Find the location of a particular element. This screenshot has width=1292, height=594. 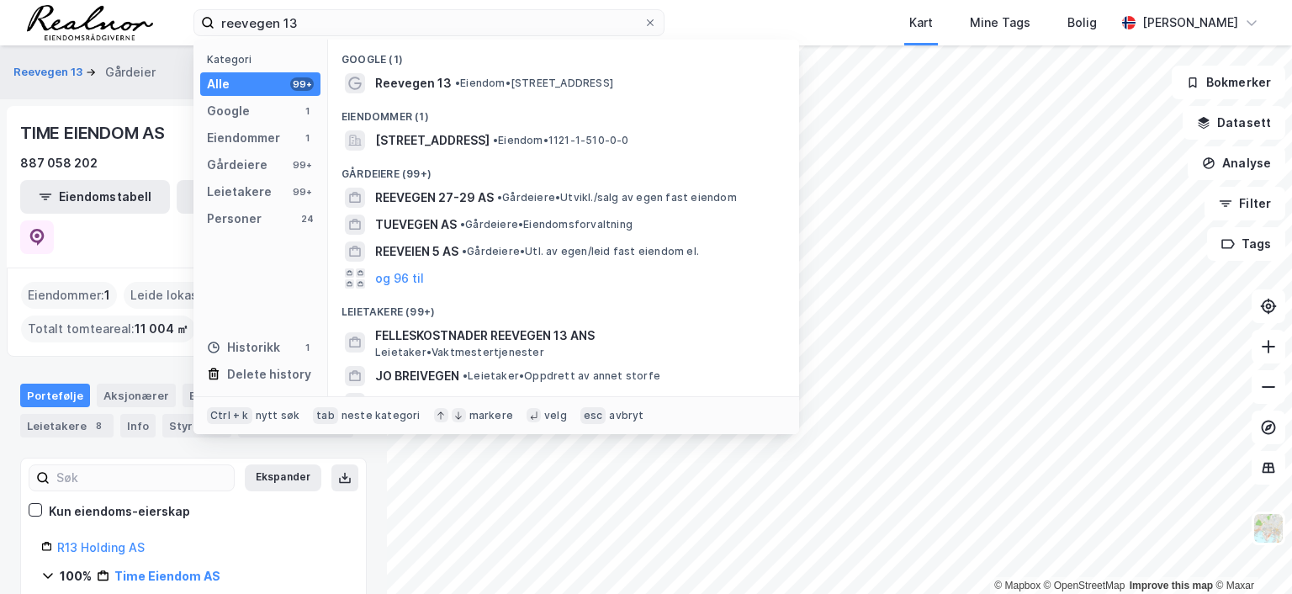

div: markere is located at coordinates (491, 416).